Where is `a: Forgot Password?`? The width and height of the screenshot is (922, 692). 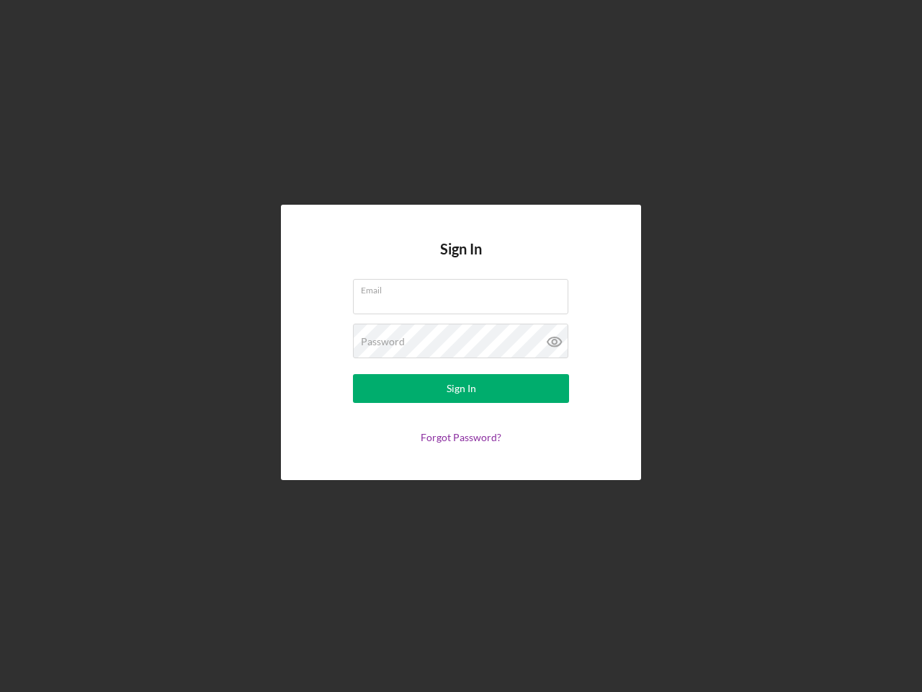 a: Forgot Password? is located at coordinates (461, 437).